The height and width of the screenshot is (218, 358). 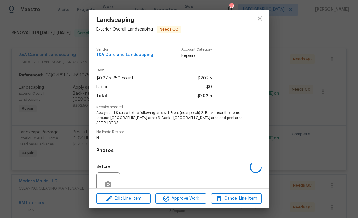 What do you see at coordinates (102, 87) in the screenshot?
I see `span: Labor` at bounding box center [102, 87].